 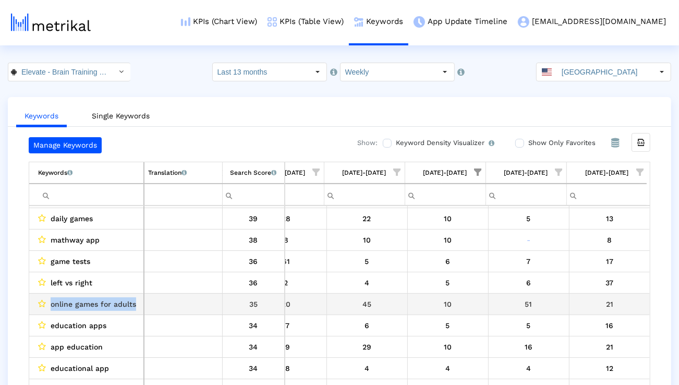 What do you see at coordinates (316, 172) in the screenshot?
I see `span: Show filter options for column '08/10/25-08/16/25'` at bounding box center [316, 172].